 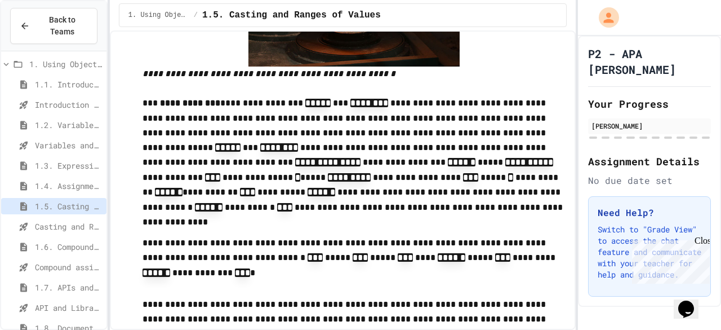 I want to click on div: No due date set, so click(x=650, y=180).